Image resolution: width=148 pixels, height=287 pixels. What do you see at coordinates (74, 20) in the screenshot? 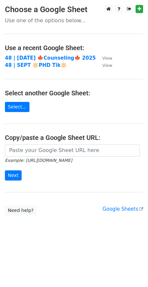
I see `p: Use one of the options below...` at bounding box center [74, 20].